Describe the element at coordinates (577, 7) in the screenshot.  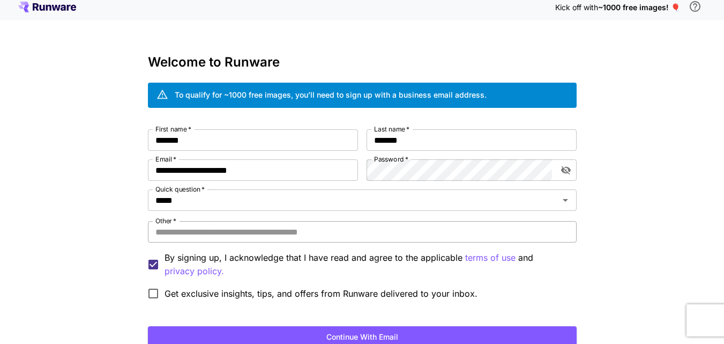
I see `span: Kick off with` at that location.